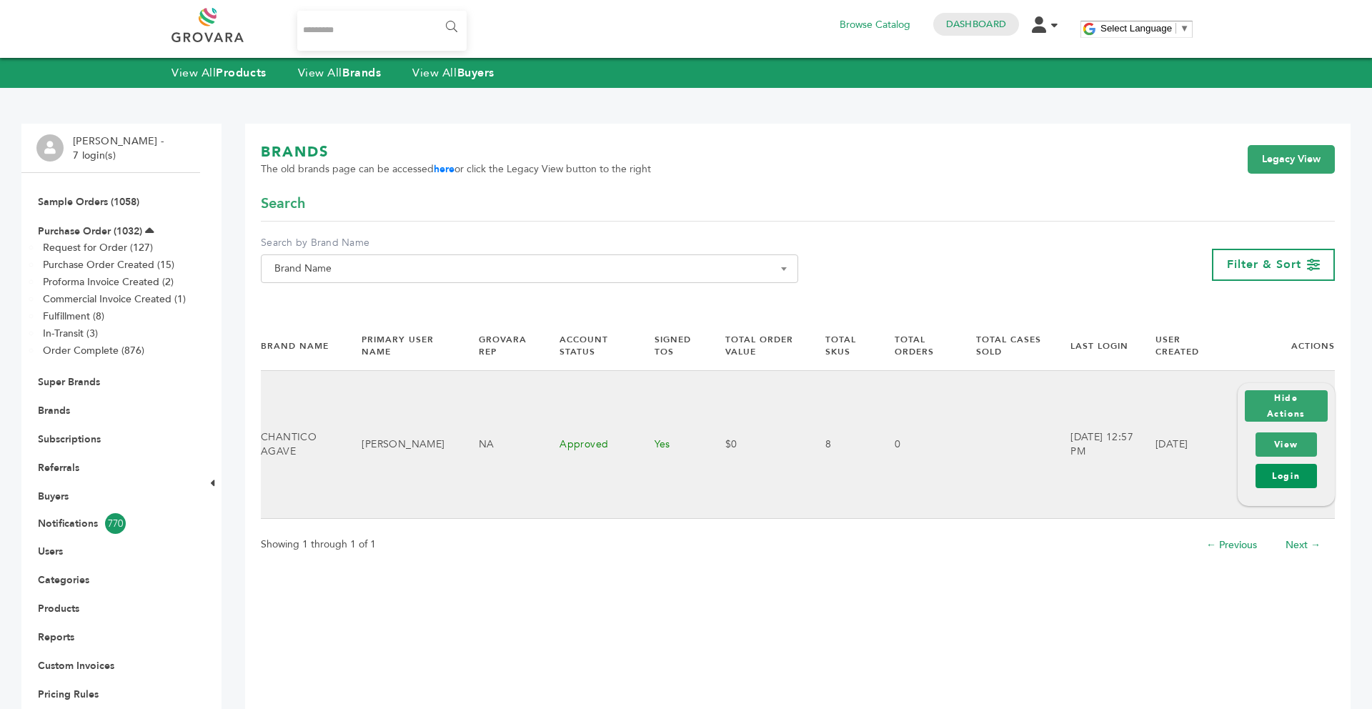  I want to click on a: Fulfillment (8), so click(74, 316).